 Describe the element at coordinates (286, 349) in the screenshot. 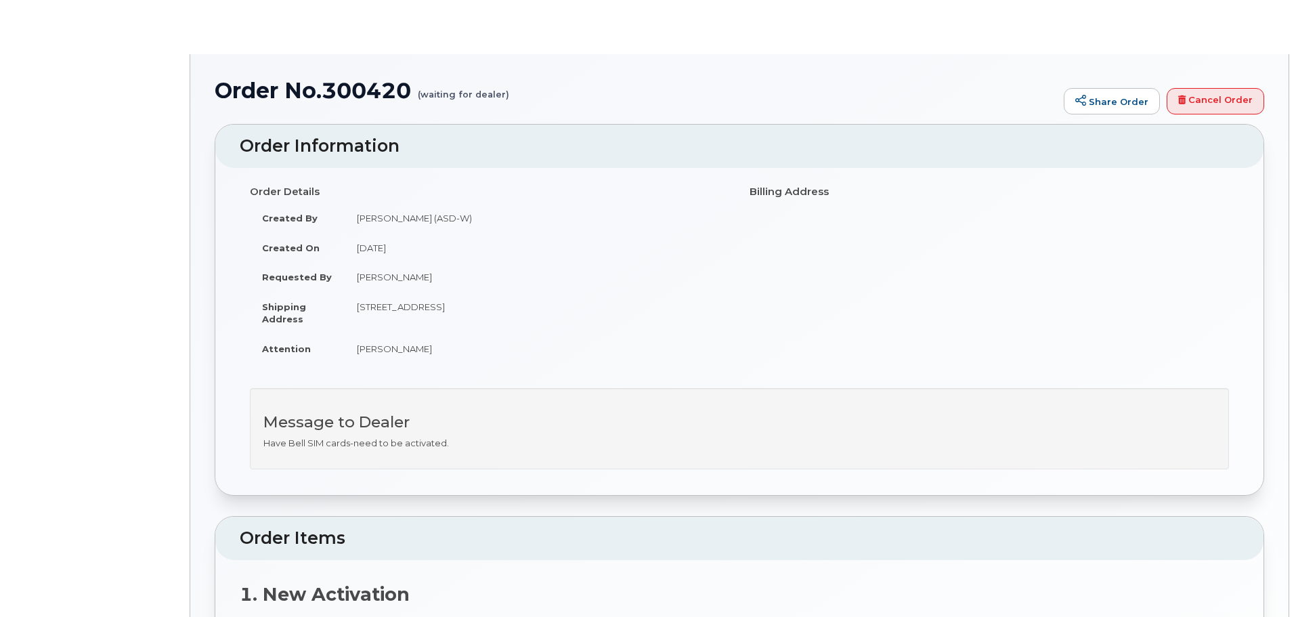

I see `strong: Attention` at that location.